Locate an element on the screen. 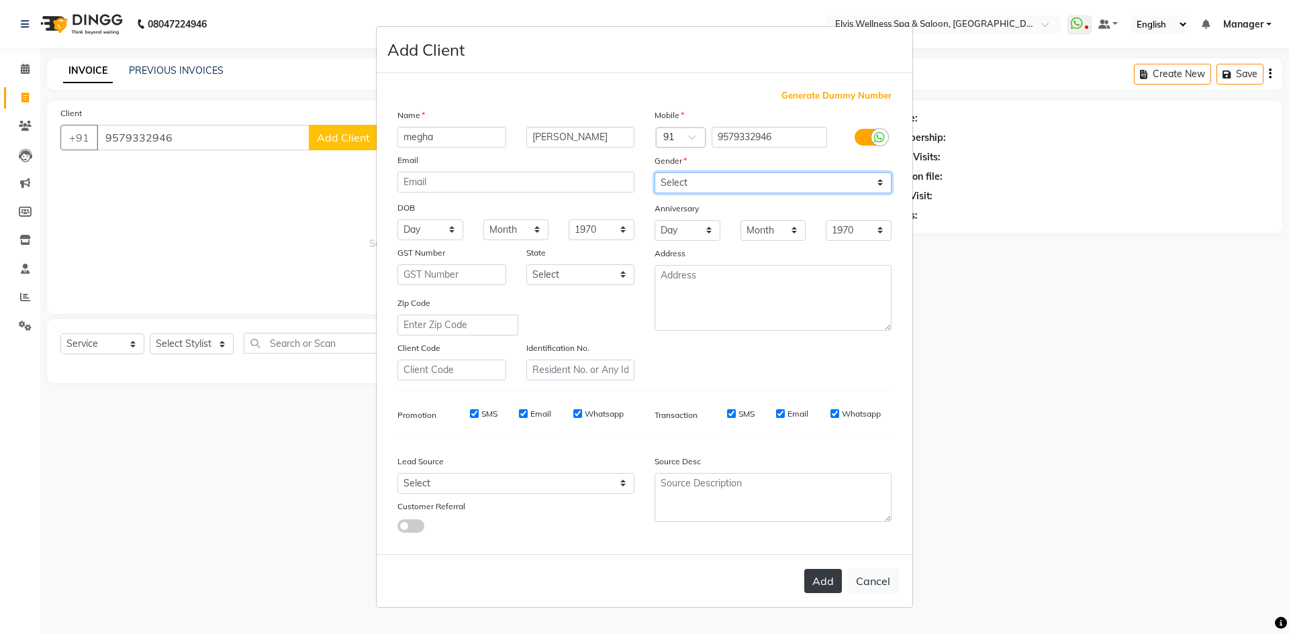  label: Gender is located at coordinates (671, 161).